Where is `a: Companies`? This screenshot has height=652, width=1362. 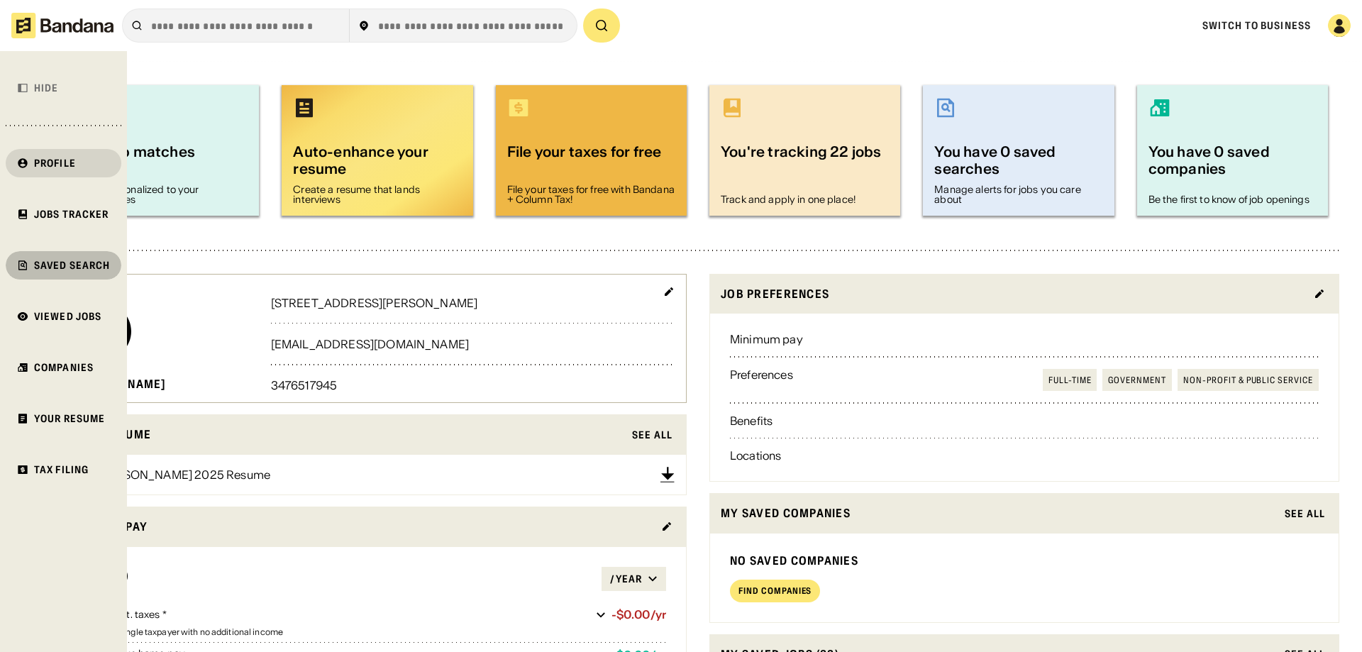 a: Companies is located at coordinates (63, 367).